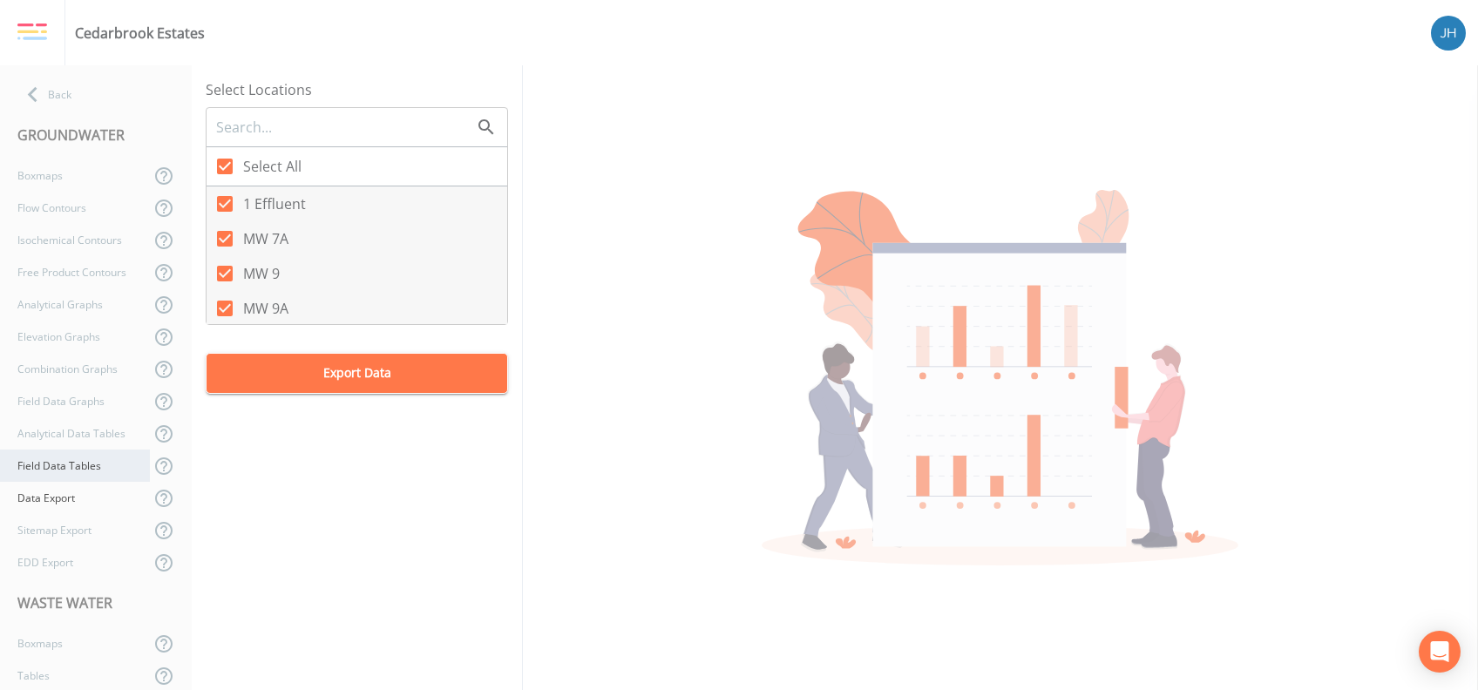 This screenshot has height=690, width=1478. Describe the element at coordinates (1000, 377) in the screenshot. I see `img: undraw_report_building_chart-e1PV7-8T.svg` at that location.